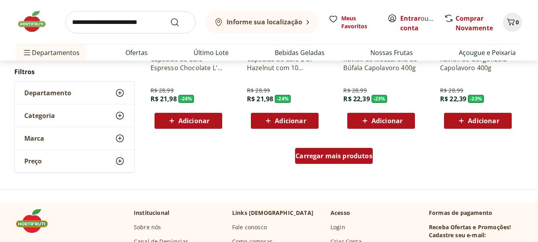  What do you see at coordinates (179, 22) in the screenshot?
I see `button: Submit Search` at bounding box center [179, 22].